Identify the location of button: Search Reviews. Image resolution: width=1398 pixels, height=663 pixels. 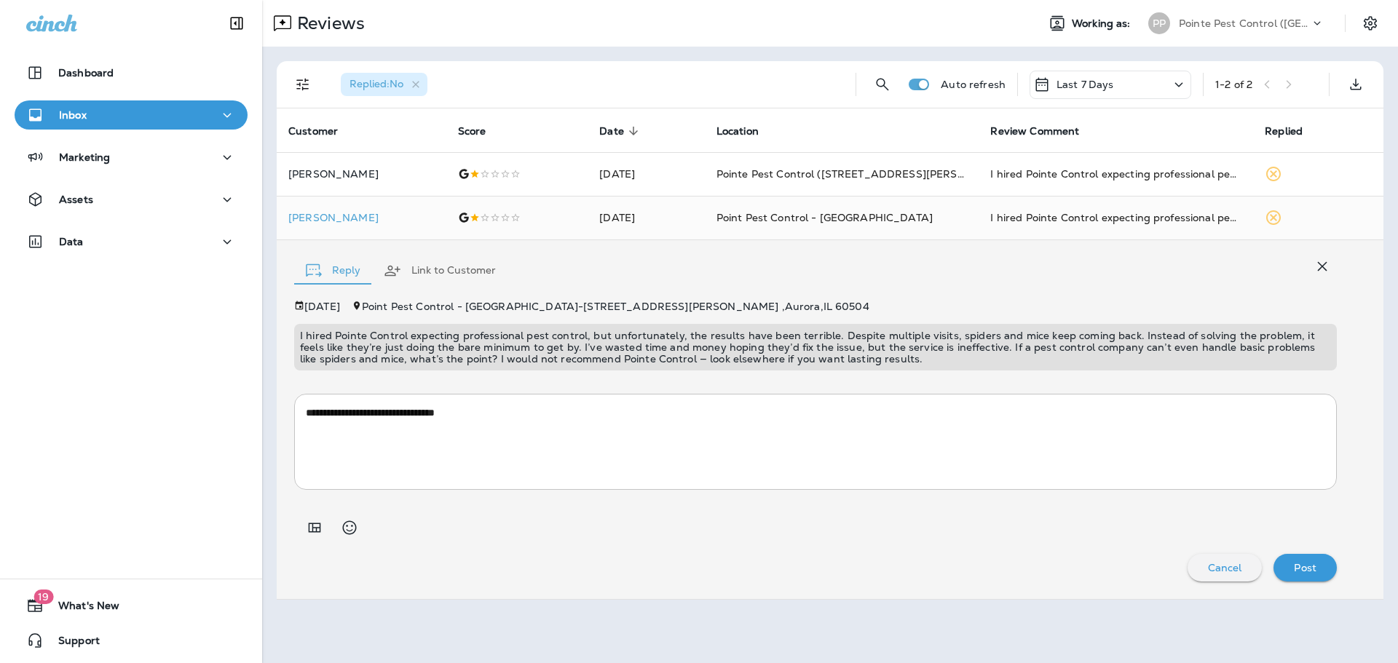
(882, 84).